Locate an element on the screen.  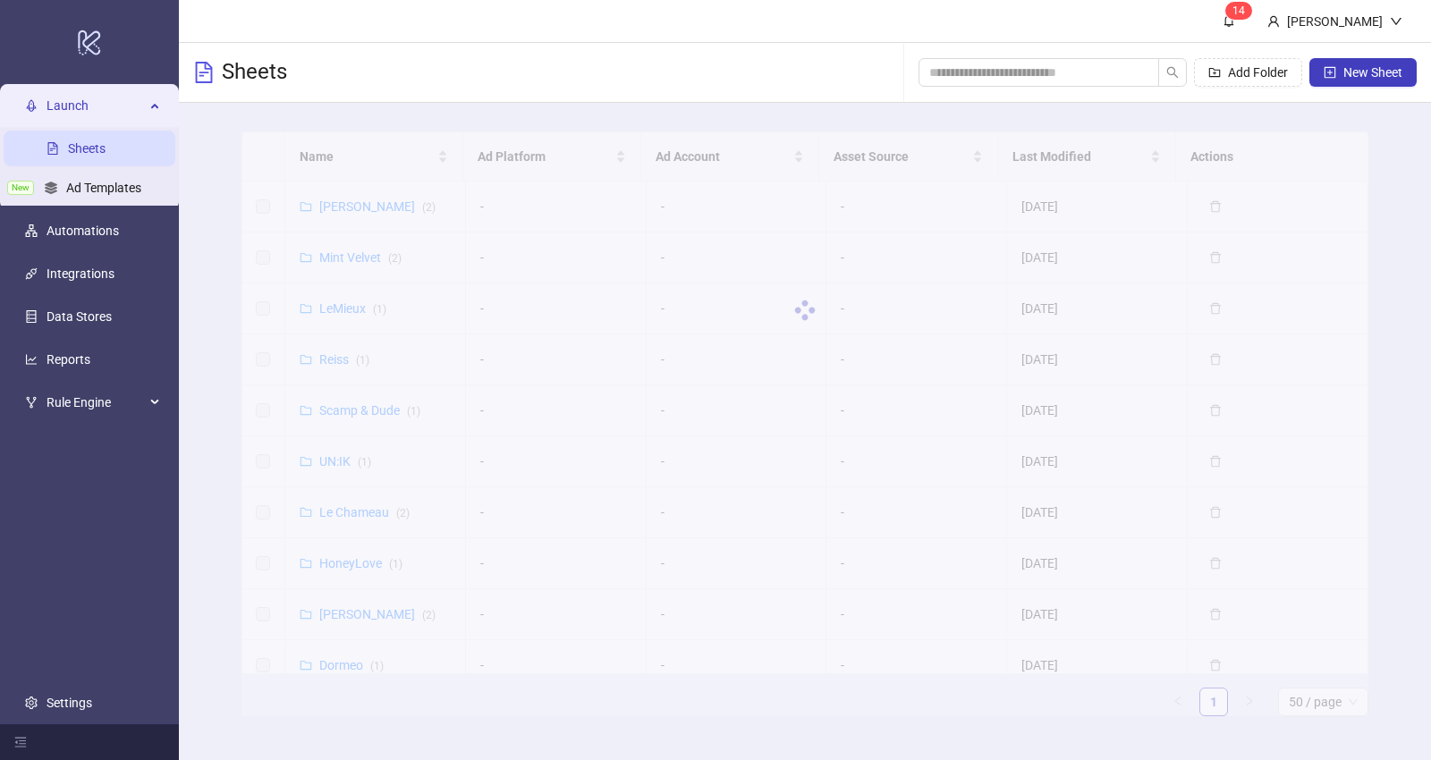
button: Add Folder is located at coordinates (1248, 72).